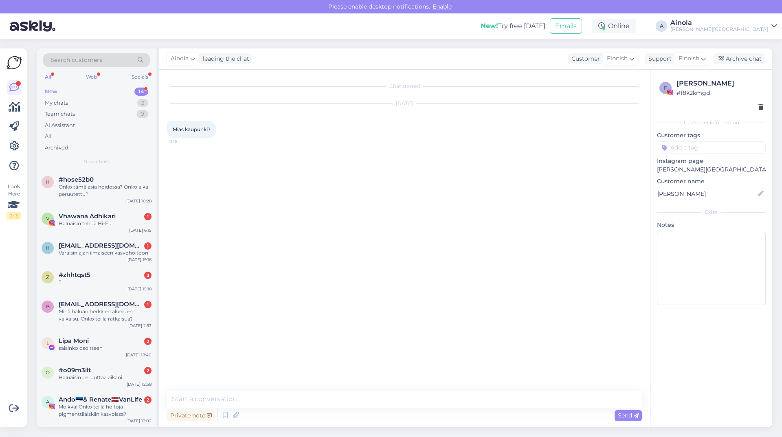 The image size is (782, 437). Describe the element at coordinates (442, 7) in the screenshot. I see `span: Enable` at that location.